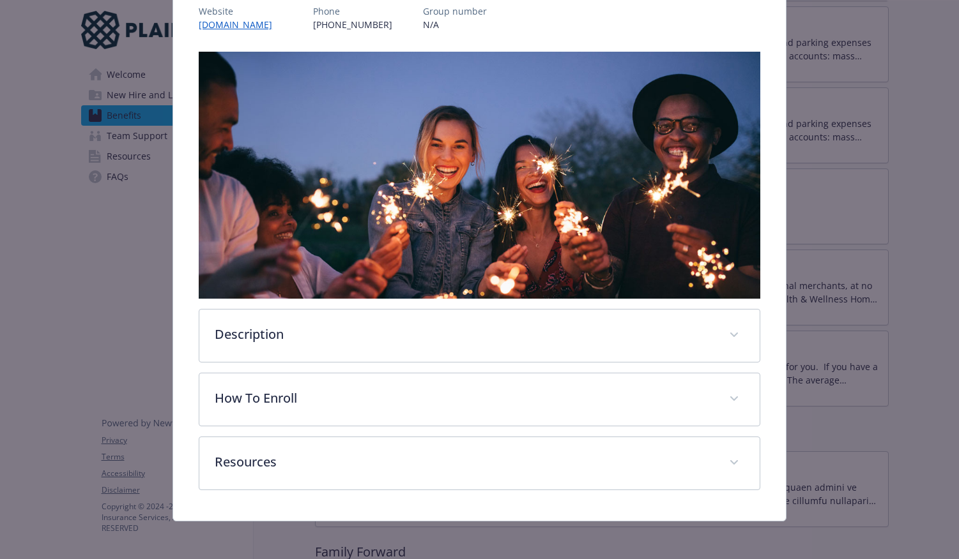 This screenshot has width=959, height=559. What do you see at coordinates (455, 11) in the screenshot?
I see `p: Group number` at bounding box center [455, 11].